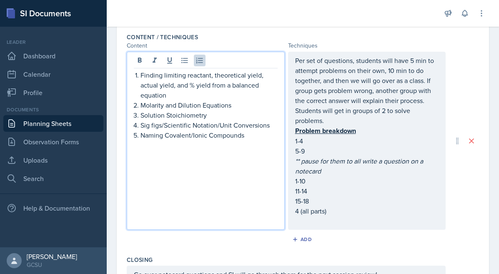 The image size is (499, 274). I want to click on a: Observation Forms, so click(53, 142).